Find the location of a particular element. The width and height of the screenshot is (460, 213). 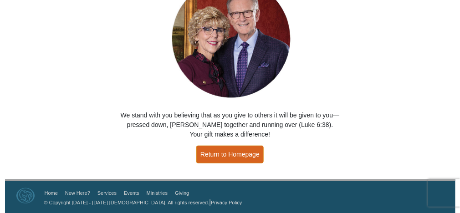

a: Events is located at coordinates (132, 193).